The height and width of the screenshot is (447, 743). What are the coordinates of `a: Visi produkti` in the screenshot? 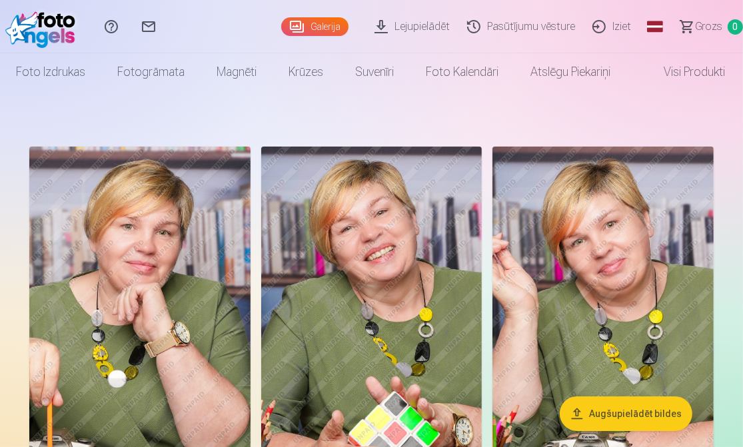 It's located at (684, 72).